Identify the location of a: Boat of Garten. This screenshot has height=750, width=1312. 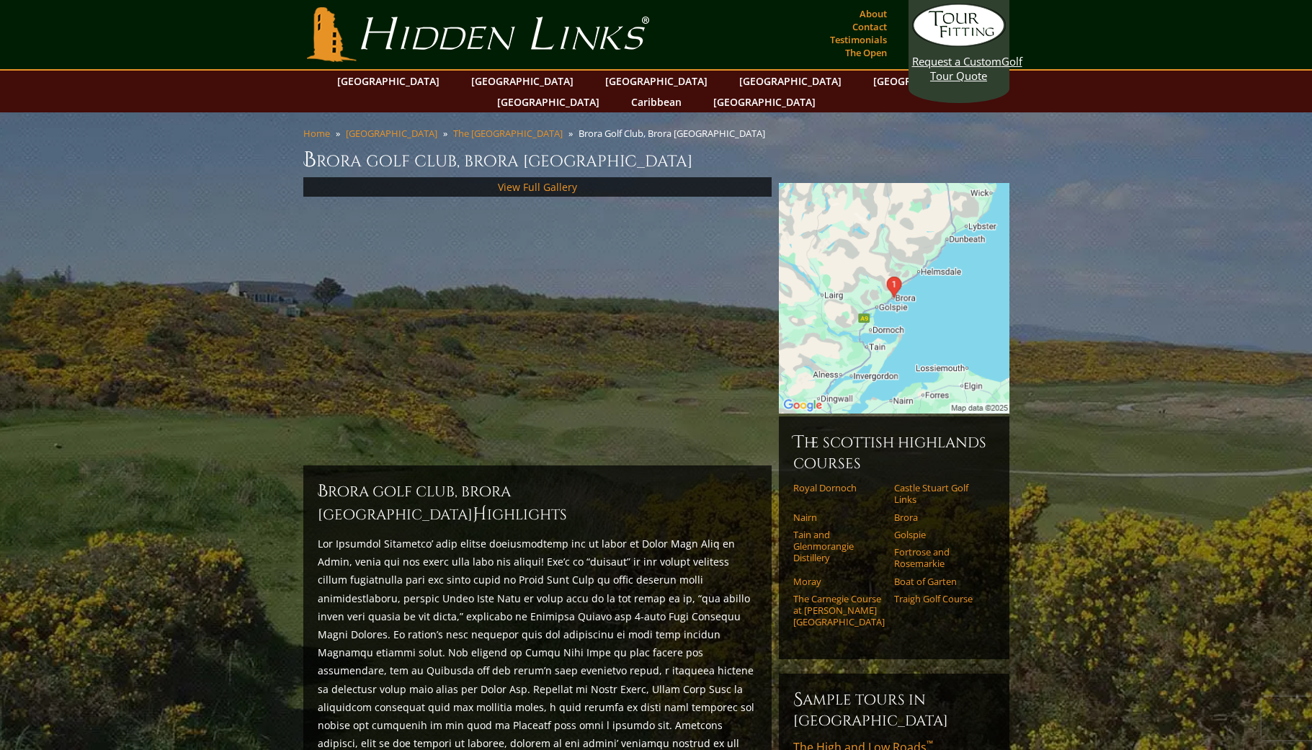
(939, 581).